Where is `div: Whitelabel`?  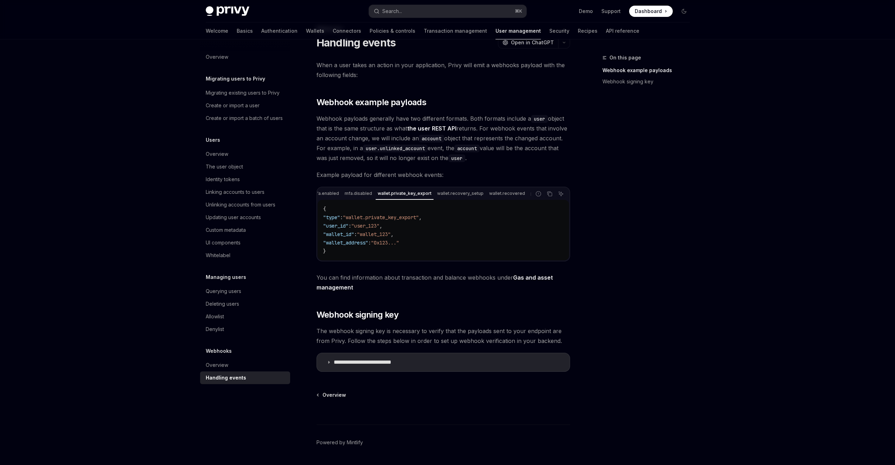
div: Whitelabel is located at coordinates (218, 255).